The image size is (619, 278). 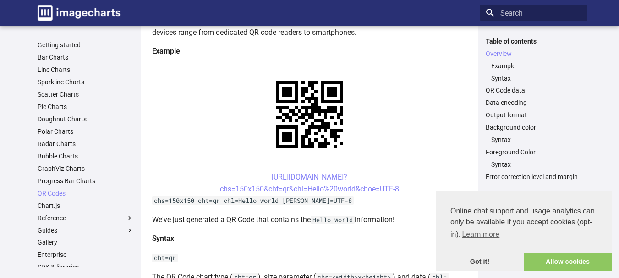 I want to click on a: Getting started, so click(x=86, y=45).